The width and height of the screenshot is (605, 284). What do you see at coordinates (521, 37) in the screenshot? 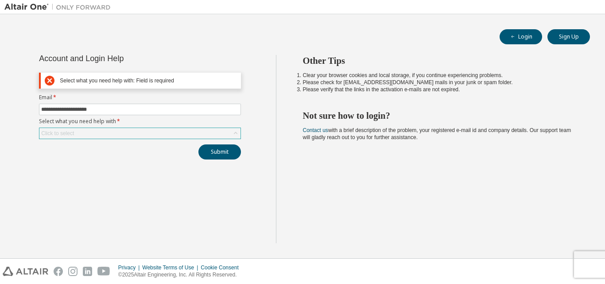
I see `button: Login` at bounding box center [521, 37].